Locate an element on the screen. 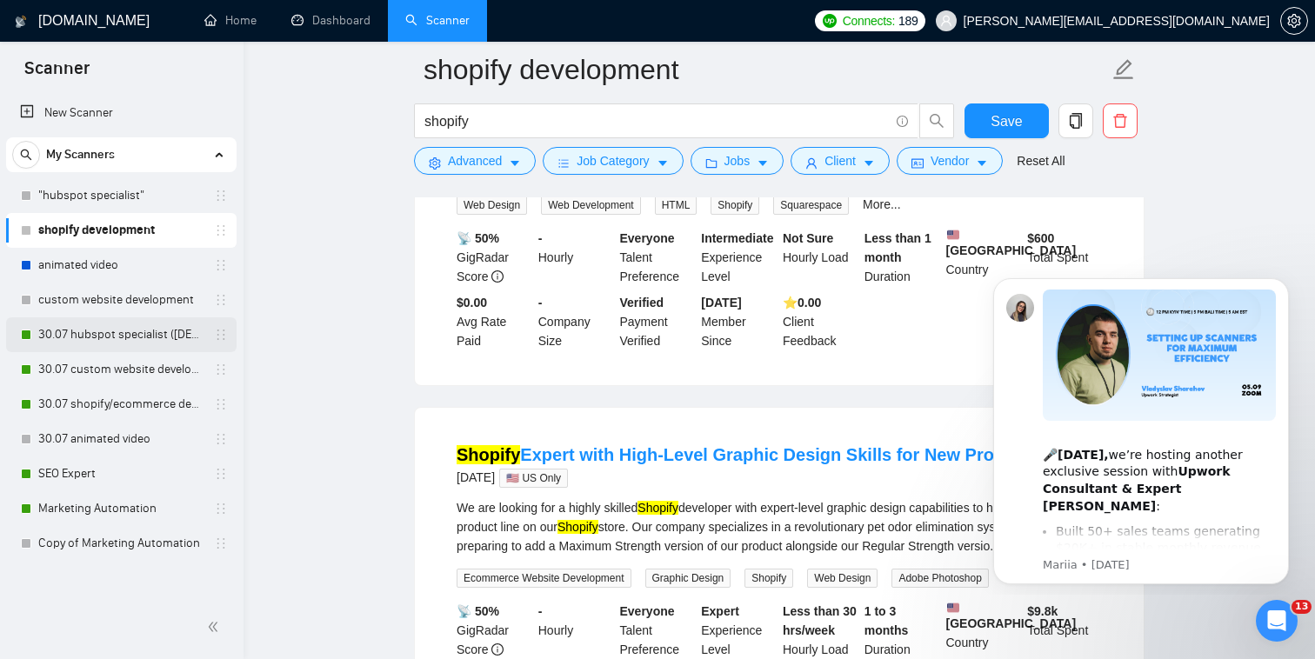 The height and width of the screenshot is (659, 1315). b: $0.00 is located at coordinates (471, 303).